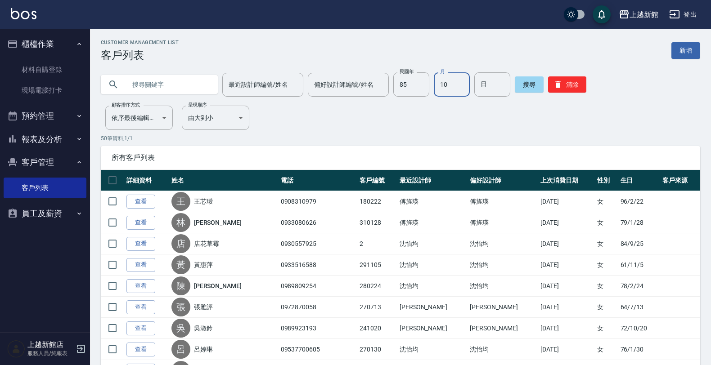  Describe the element at coordinates (377, 244) in the screenshot. I see `td: 2` at that location.